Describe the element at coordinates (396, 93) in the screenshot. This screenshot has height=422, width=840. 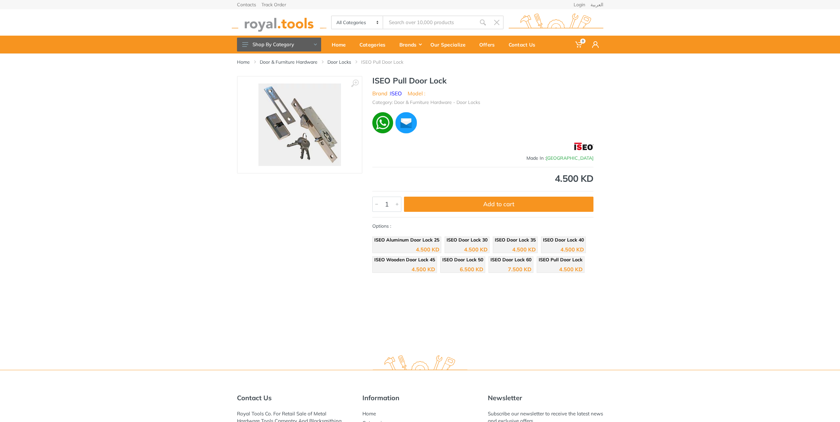
I see `a: ISEO` at that location.